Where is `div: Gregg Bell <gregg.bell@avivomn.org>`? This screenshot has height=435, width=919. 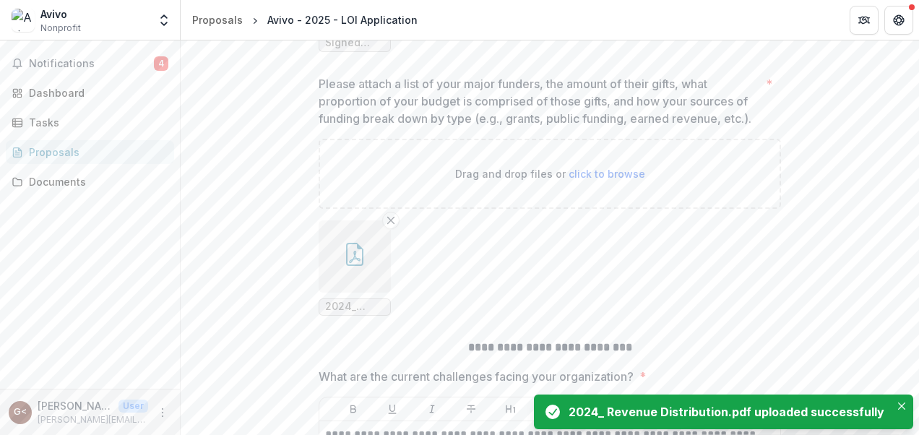
div: Gregg Bell <gregg.bell@avivomn.org> is located at coordinates (20, 412).